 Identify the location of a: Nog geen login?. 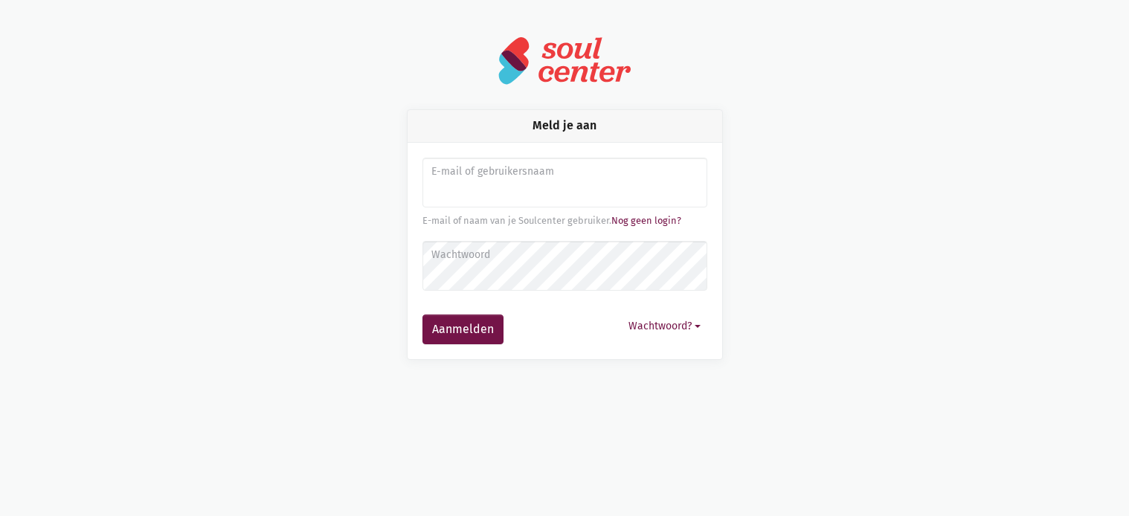
(646, 220).